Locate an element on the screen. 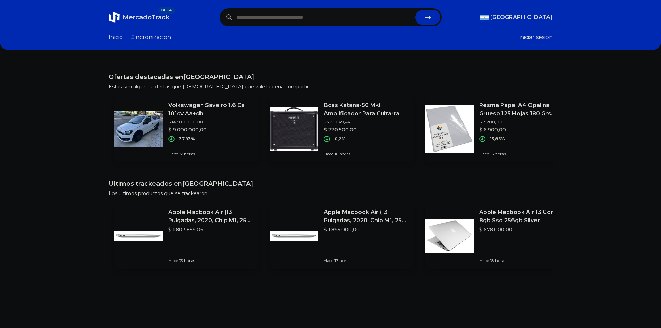  p: Boss Katana-50 Mkii Amplificador Para Guitarra is located at coordinates (366, 110).